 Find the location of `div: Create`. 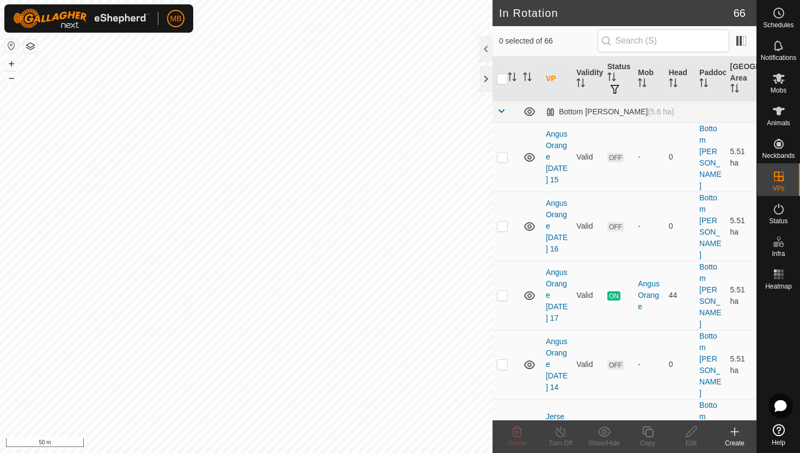

div: Create is located at coordinates (735, 443).